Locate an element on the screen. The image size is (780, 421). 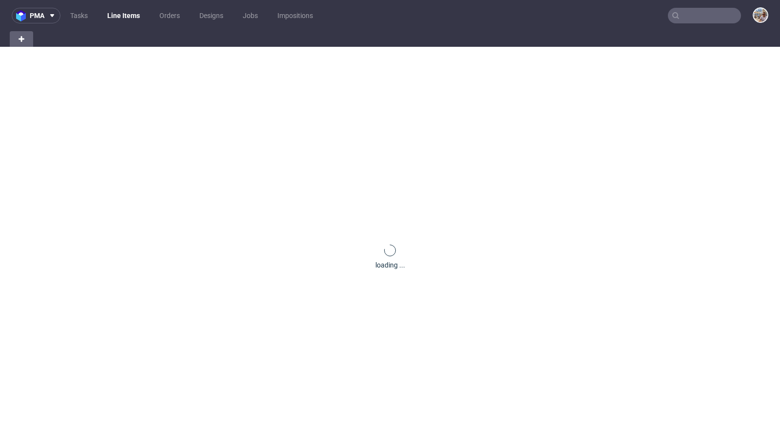
button: pma is located at coordinates (36, 16).